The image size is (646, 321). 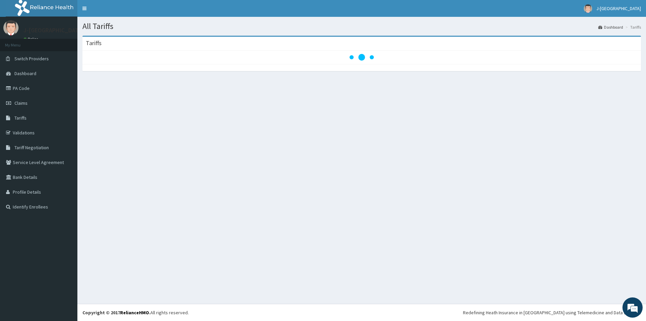 What do you see at coordinates (116, 312) in the screenshot?
I see `strong: Copyright © 2017 .` at bounding box center [116, 312].